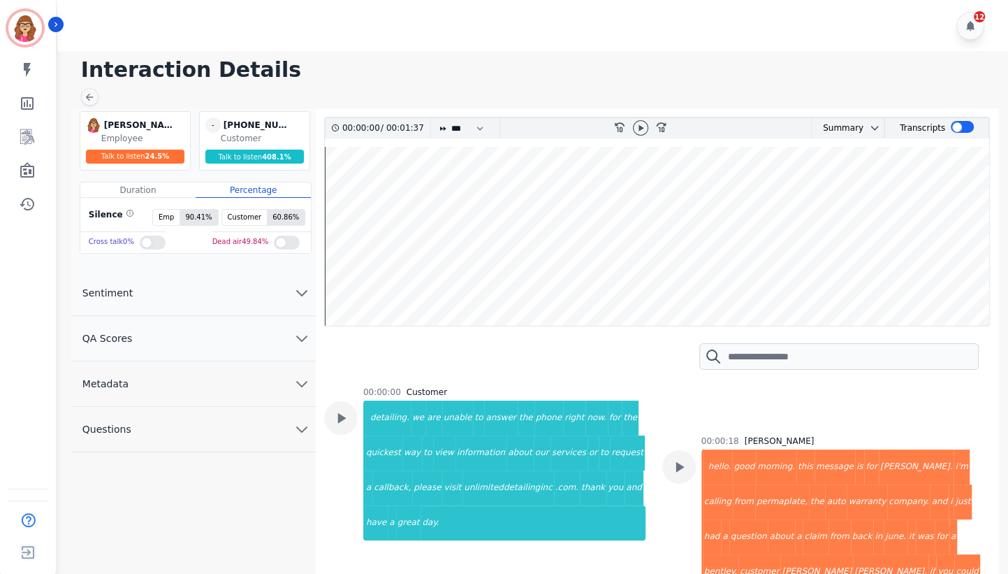 The image size is (1008, 574). What do you see at coordinates (481, 453) in the screenshot?
I see `div: information` at bounding box center [481, 453].